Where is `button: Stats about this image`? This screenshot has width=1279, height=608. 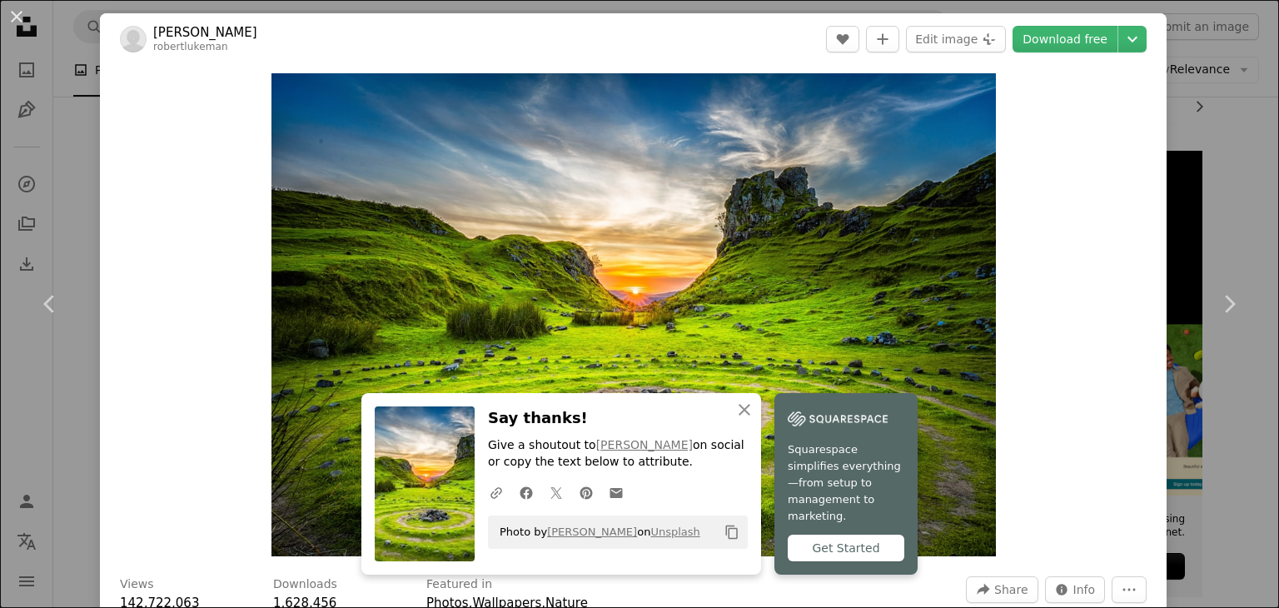
button: Stats about this image is located at coordinates (1075, 590).